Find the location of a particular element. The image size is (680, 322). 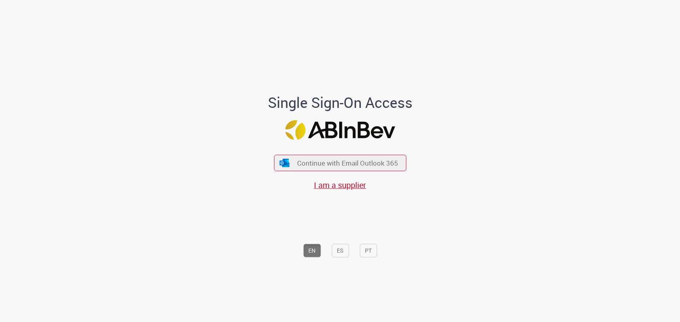

img: ícone Azure/Microsoft 360 is located at coordinates (285, 162).